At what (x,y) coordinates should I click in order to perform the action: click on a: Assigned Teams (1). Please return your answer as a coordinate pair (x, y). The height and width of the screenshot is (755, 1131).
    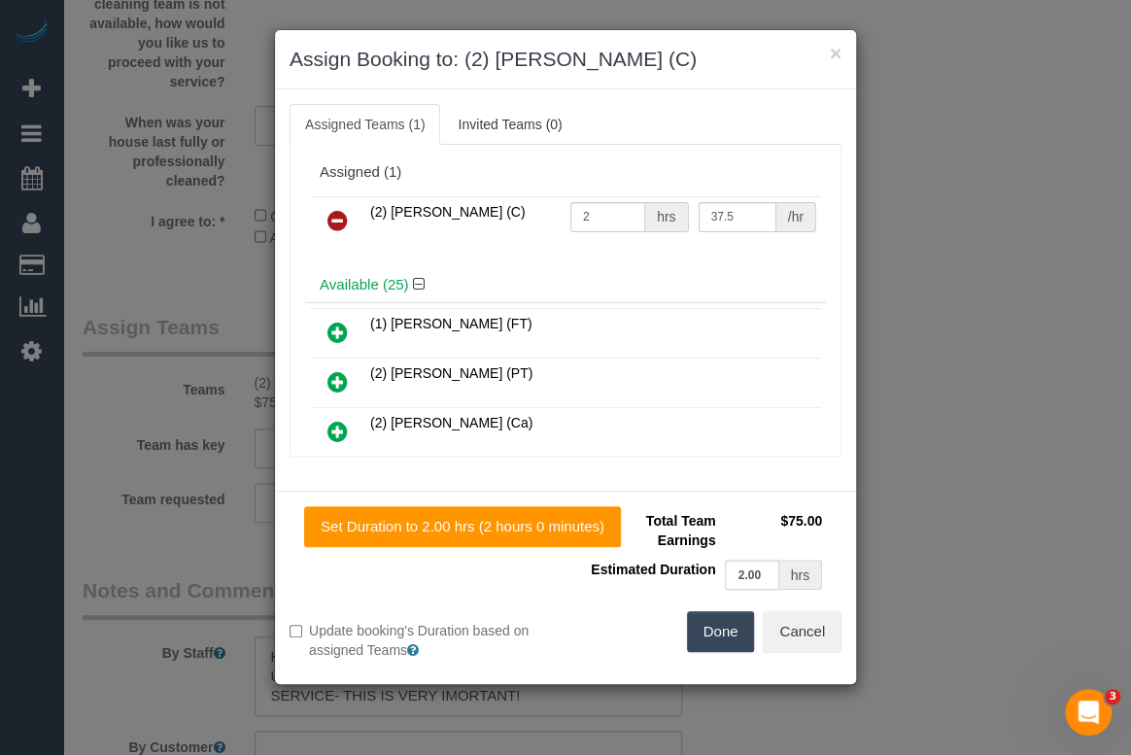
    Looking at the image, I should click on (364, 124).